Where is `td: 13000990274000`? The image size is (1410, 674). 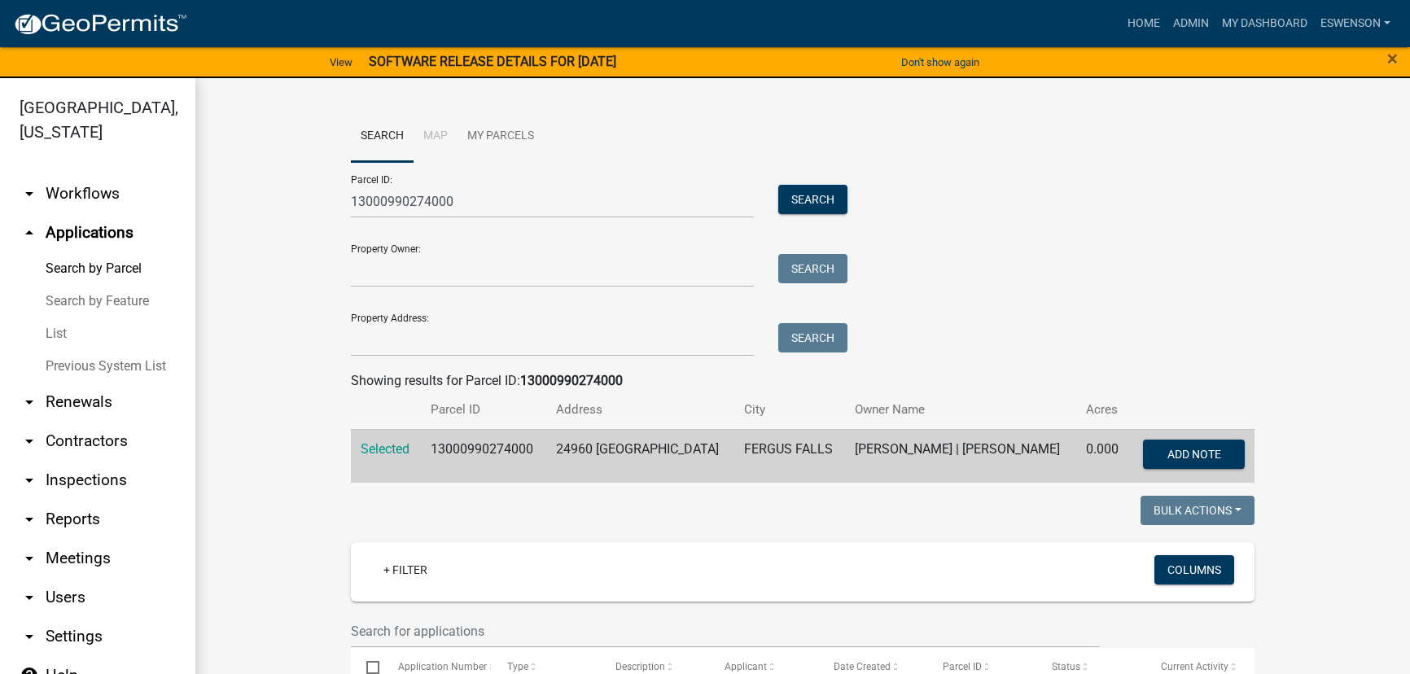 td: 13000990274000 is located at coordinates (484, 456).